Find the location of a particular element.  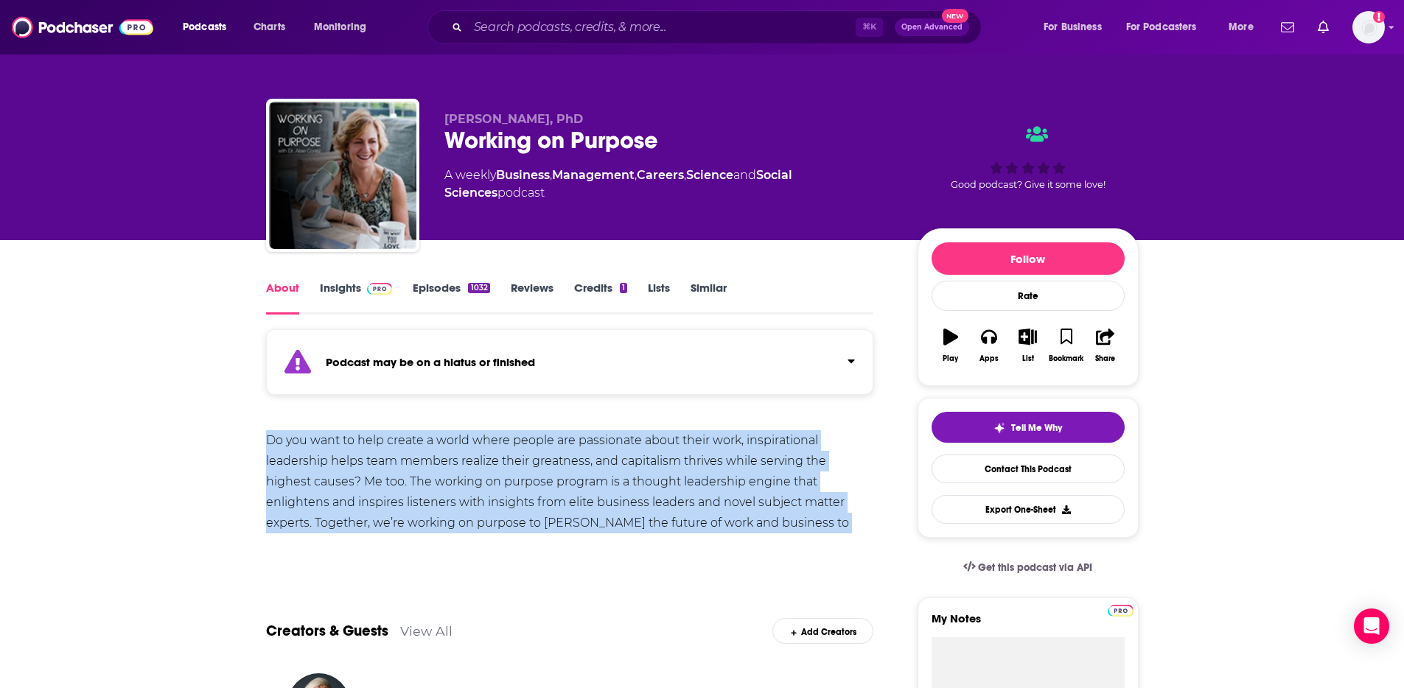

div: Search podcasts, credits, & more... is located at coordinates (719, 27).